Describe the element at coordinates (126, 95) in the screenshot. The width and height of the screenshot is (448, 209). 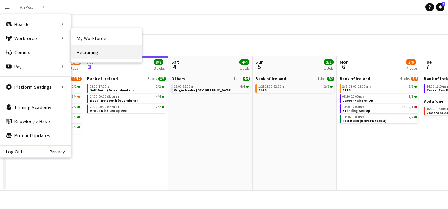
I see `div: Bank of Ireland3 Jobs8/808:00-17:00IST2/2Self Build (Driver Needed)14:00-00:00 (Sat)IST4/4Retail ...` at that location.